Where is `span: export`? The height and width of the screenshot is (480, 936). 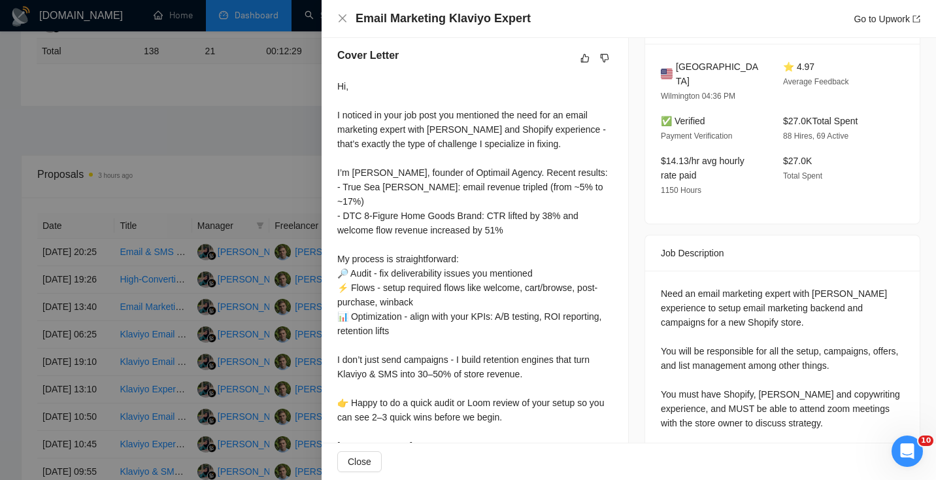 span: export is located at coordinates (916, 19).